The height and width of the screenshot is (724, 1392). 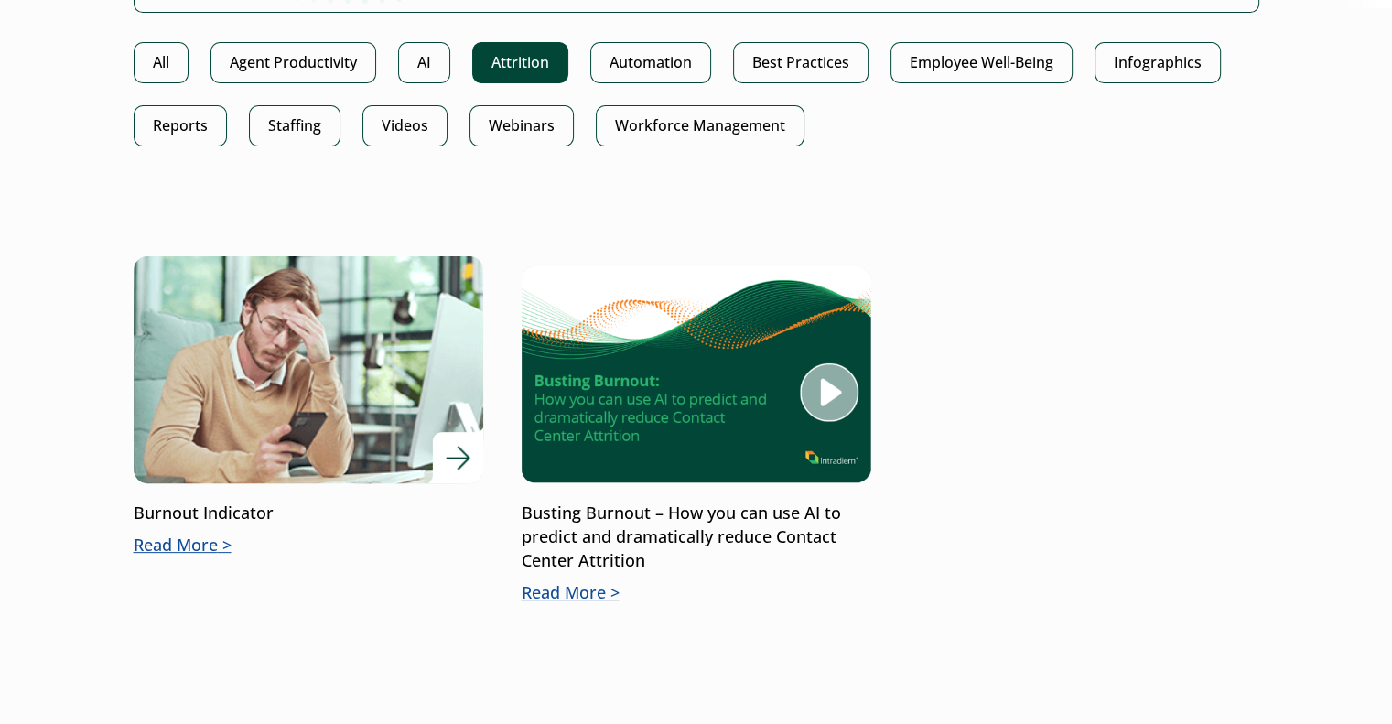 What do you see at coordinates (308, 514) in the screenshot?
I see `p: Burnout Indicator` at bounding box center [308, 514].